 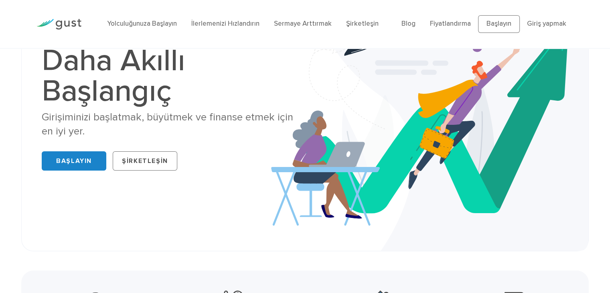 What do you see at coordinates (142, 24) in the screenshot?
I see `a: Yolculuğunuza Başlayın` at bounding box center [142, 24].